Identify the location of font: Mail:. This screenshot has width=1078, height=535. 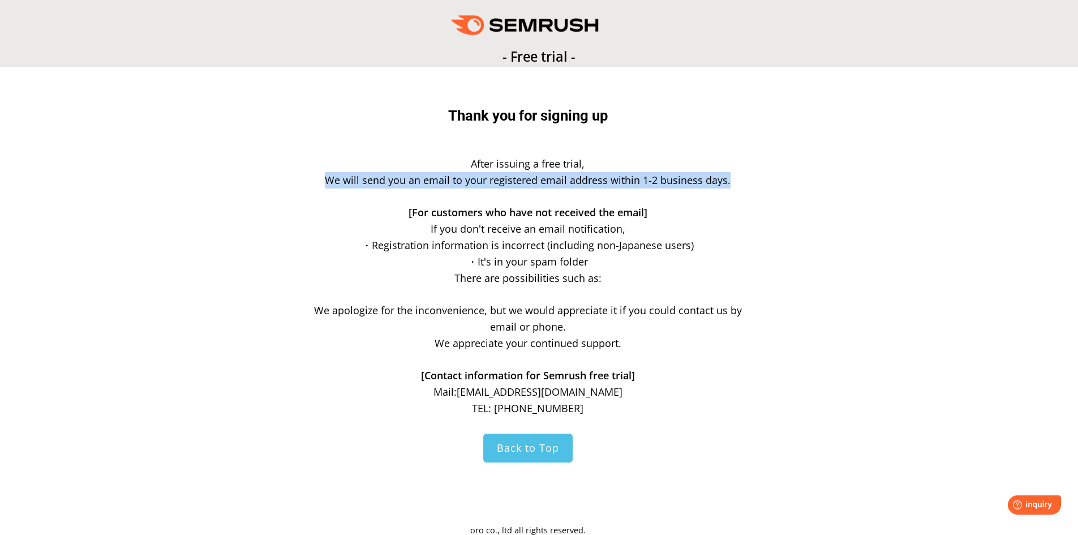
(445, 392).